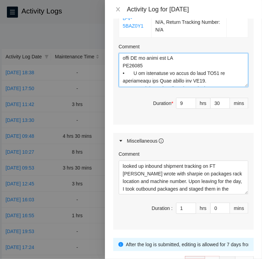  Describe the element at coordinates (121, 141) in the screenshot. I see `span: caret-right` at that location.